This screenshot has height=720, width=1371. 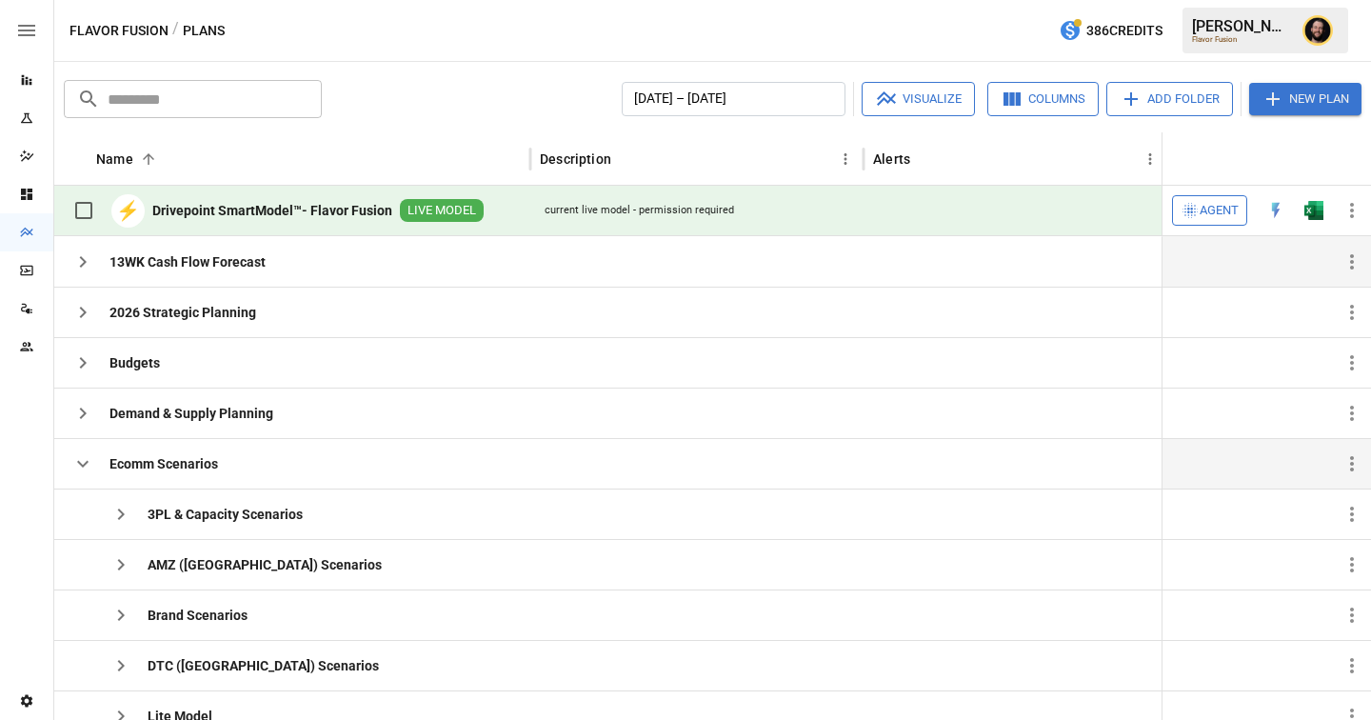 What do you see at coordinates (1124, 30) in the screenshot?
I see `span: 386 Credits` at bounding box center [1124, 30].